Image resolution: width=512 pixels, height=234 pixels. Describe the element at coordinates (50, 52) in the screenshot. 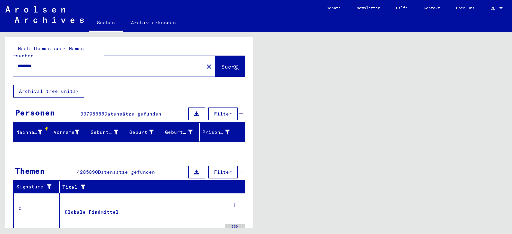

I see `mat-label: Nach Themen oder Namen suchen` at that location.